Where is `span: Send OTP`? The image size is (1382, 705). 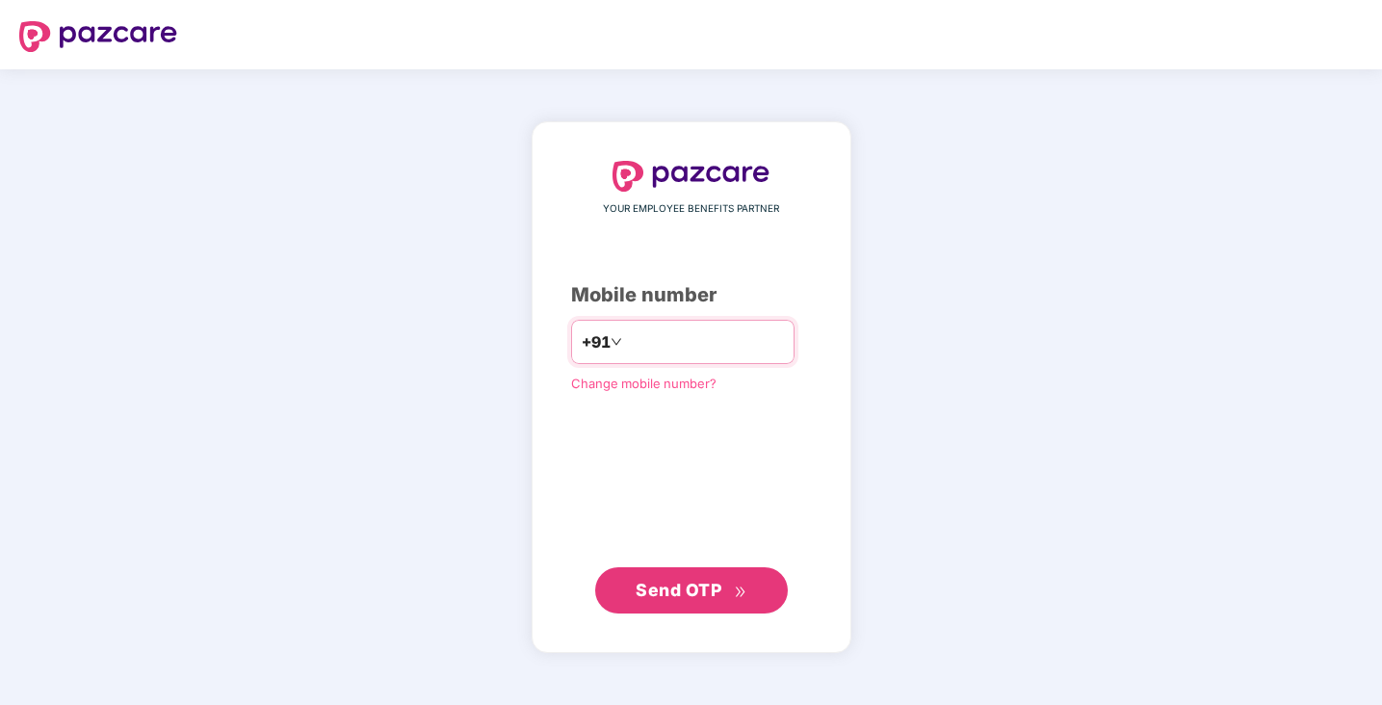 span: Send OTP is located at coordinates (678, 589).